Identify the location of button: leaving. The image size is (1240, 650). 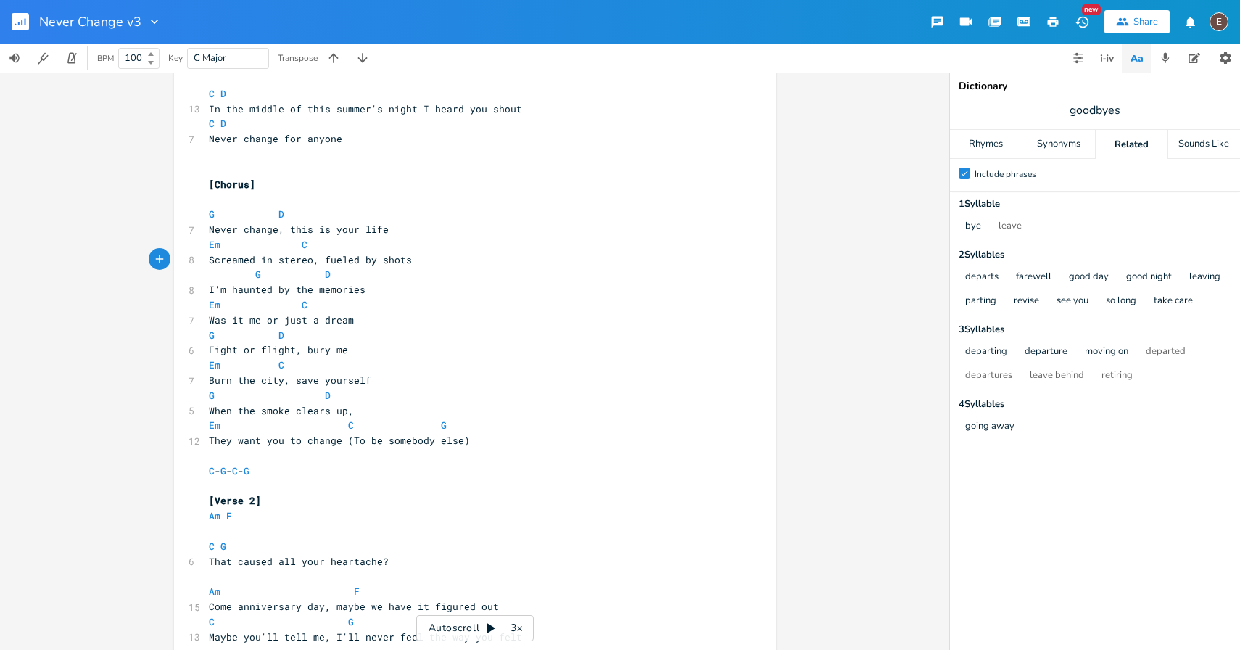
(1205, 277).